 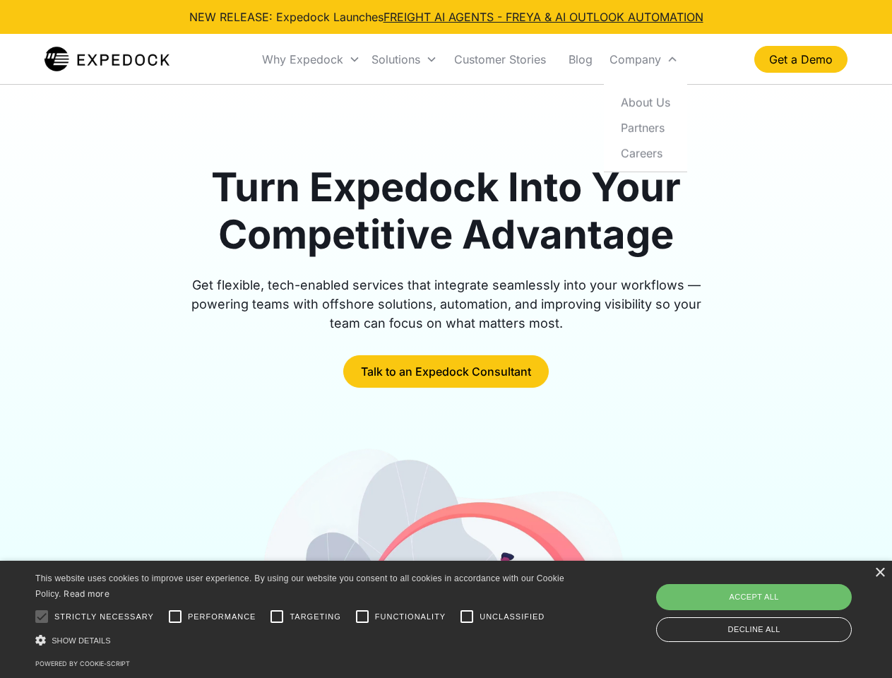 I want to click on div: Chat Widget, so click(x=774, y=601).